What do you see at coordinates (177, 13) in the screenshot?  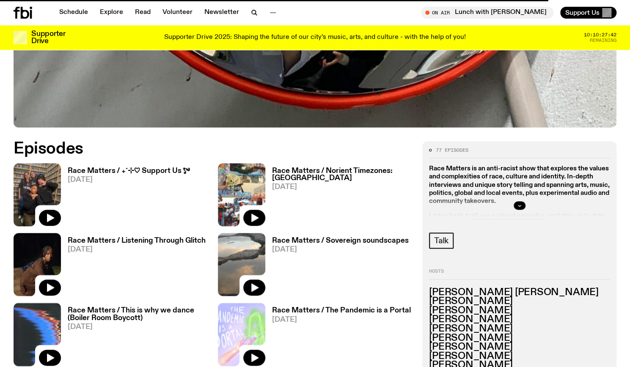 I see `a: Volunteer` at bounding box center [177, 13].